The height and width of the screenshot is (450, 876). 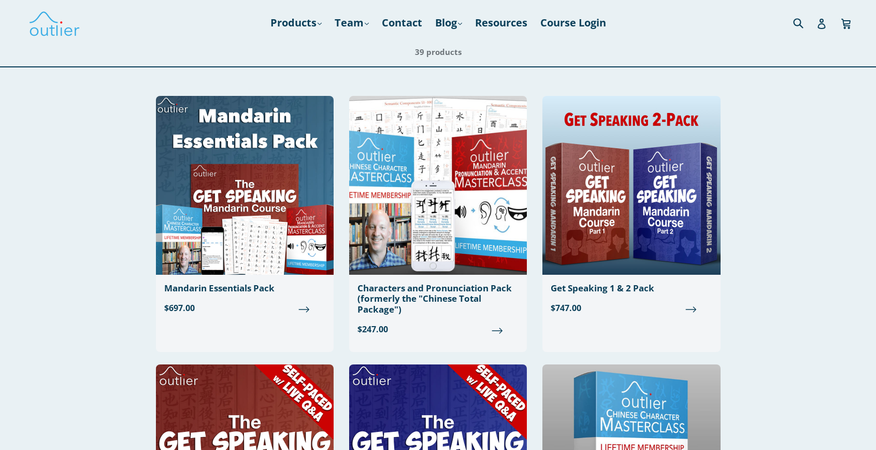 I want to click on a: Blog, so click(x=448, y=23).